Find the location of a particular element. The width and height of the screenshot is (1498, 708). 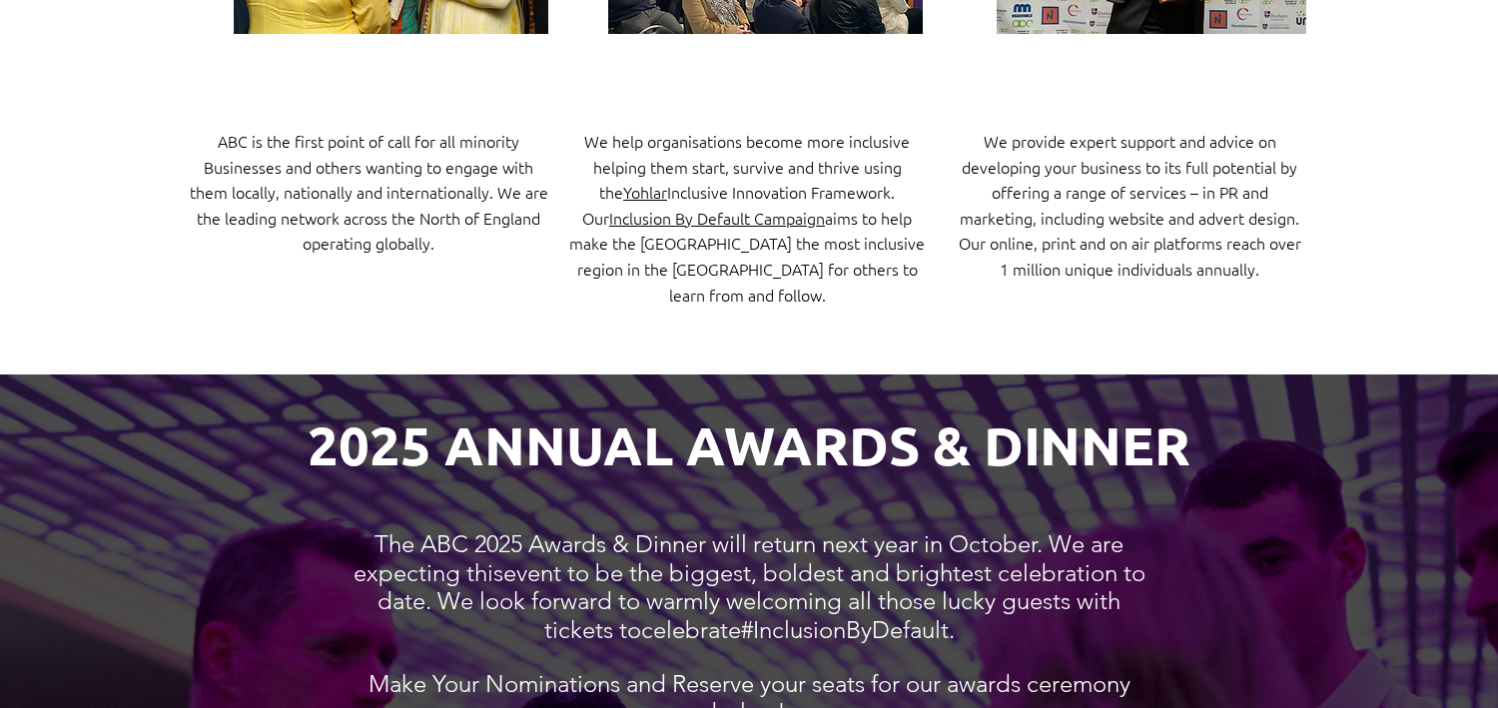

span: We look forward to warmly welcoming all those lucky guests with tickets to is located at coordinates (779, 615).